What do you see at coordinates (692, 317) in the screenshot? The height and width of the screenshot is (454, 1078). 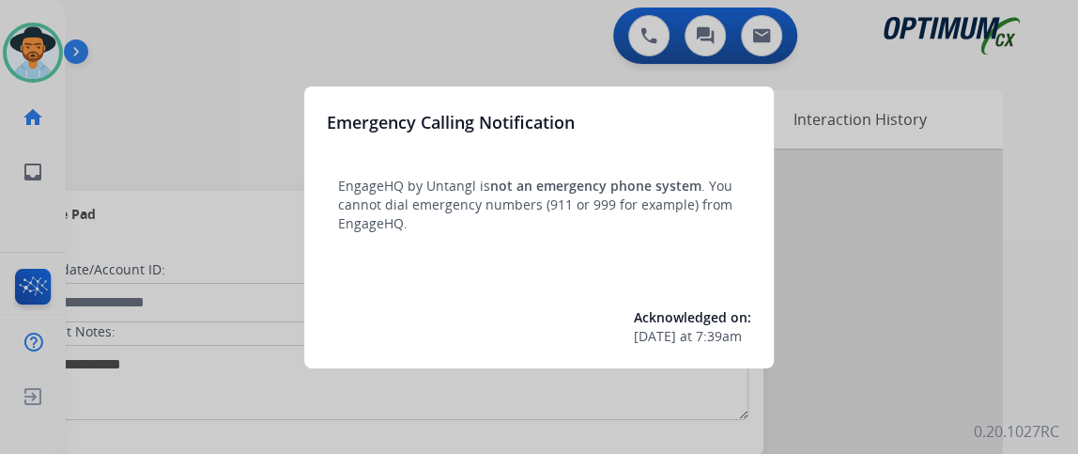 I see `span: Acknowledged on:` at bounding box center [692, 317].